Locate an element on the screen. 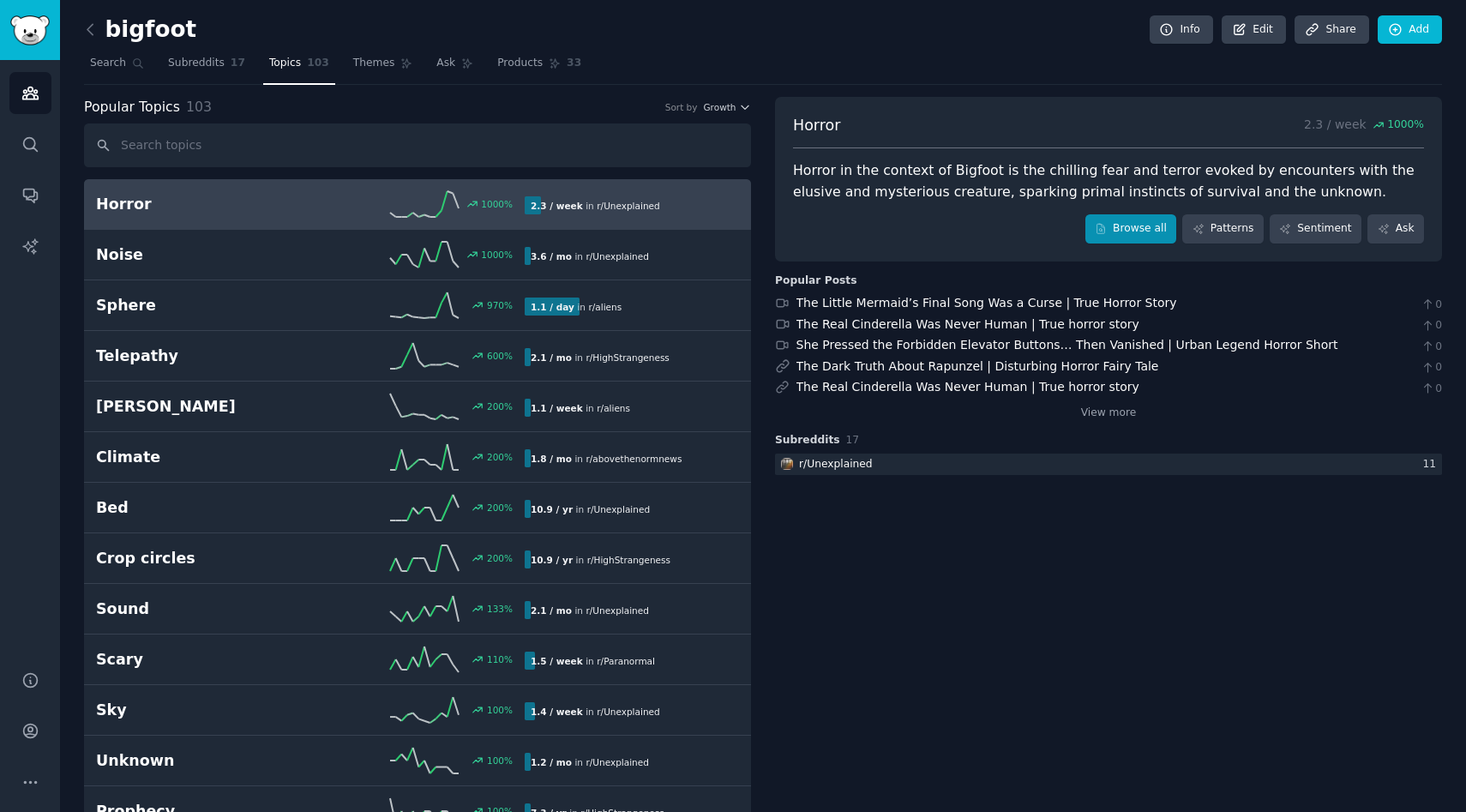 The height and width of the screenshot is (812, 1466). div: 133 % is located at coordinates (500, 609).